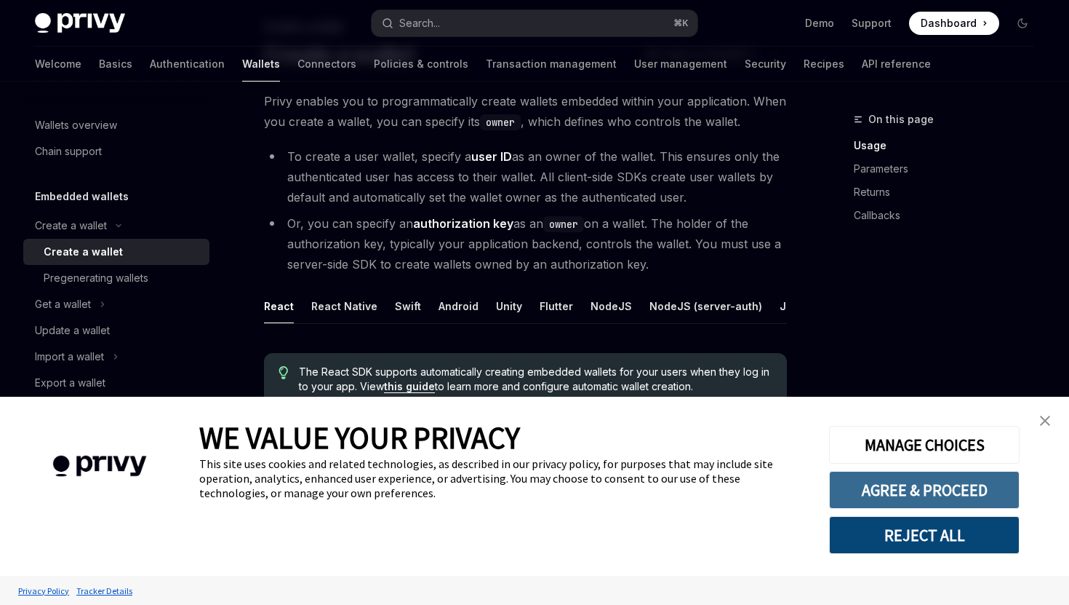  I want to click on a: this guide, so click(410, 386).